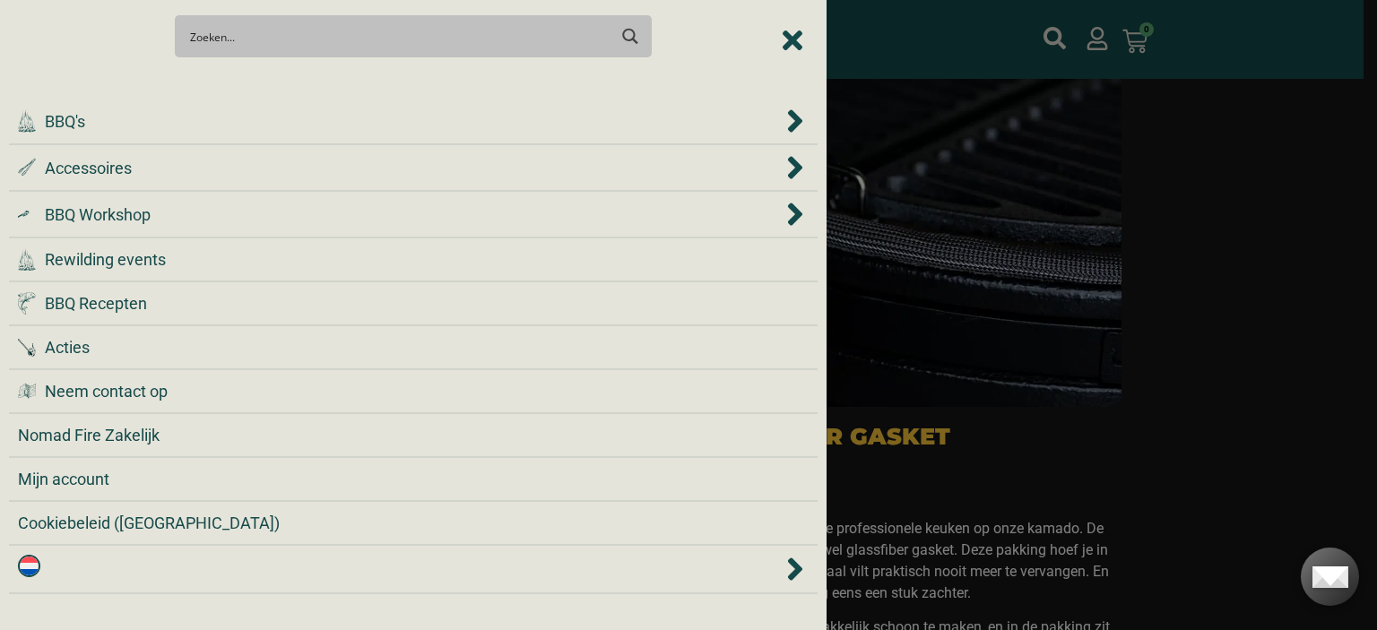  Describe the element at coordinates (88, 168) in the screenshot. I see `span: Accessoires` at that location.